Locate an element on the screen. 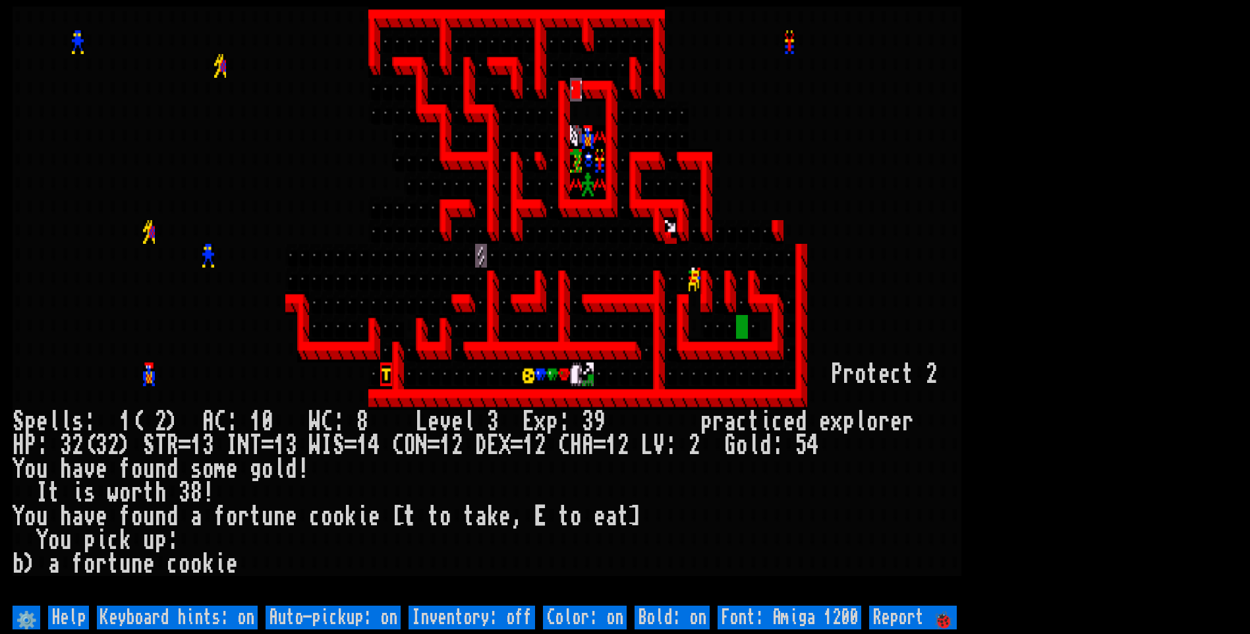 The height and width of the screenshot is (634, 1250). div: E is located at coordinates (493, 445).